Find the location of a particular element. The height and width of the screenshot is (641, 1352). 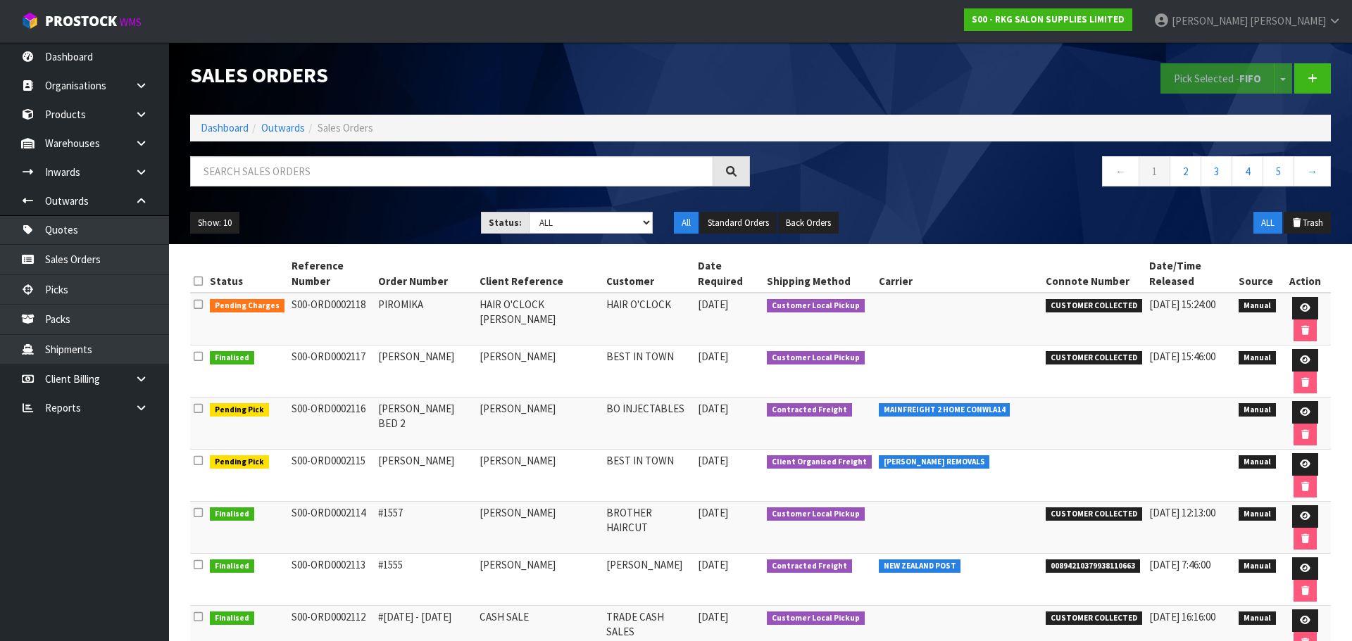

a: 4 is located at coordinates (1247, 171).